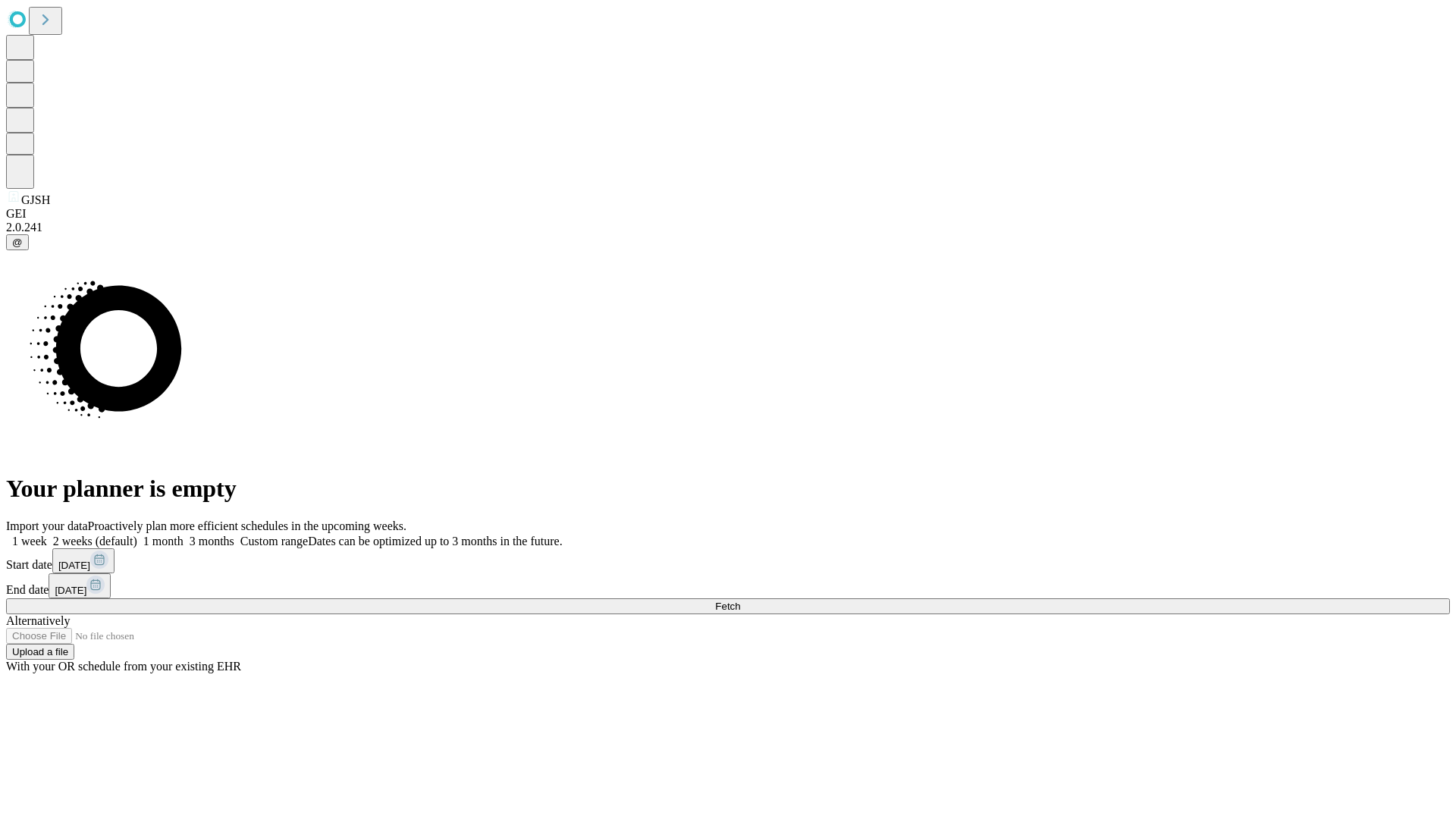  I want to click on span: 3 months, so click(212, 541).